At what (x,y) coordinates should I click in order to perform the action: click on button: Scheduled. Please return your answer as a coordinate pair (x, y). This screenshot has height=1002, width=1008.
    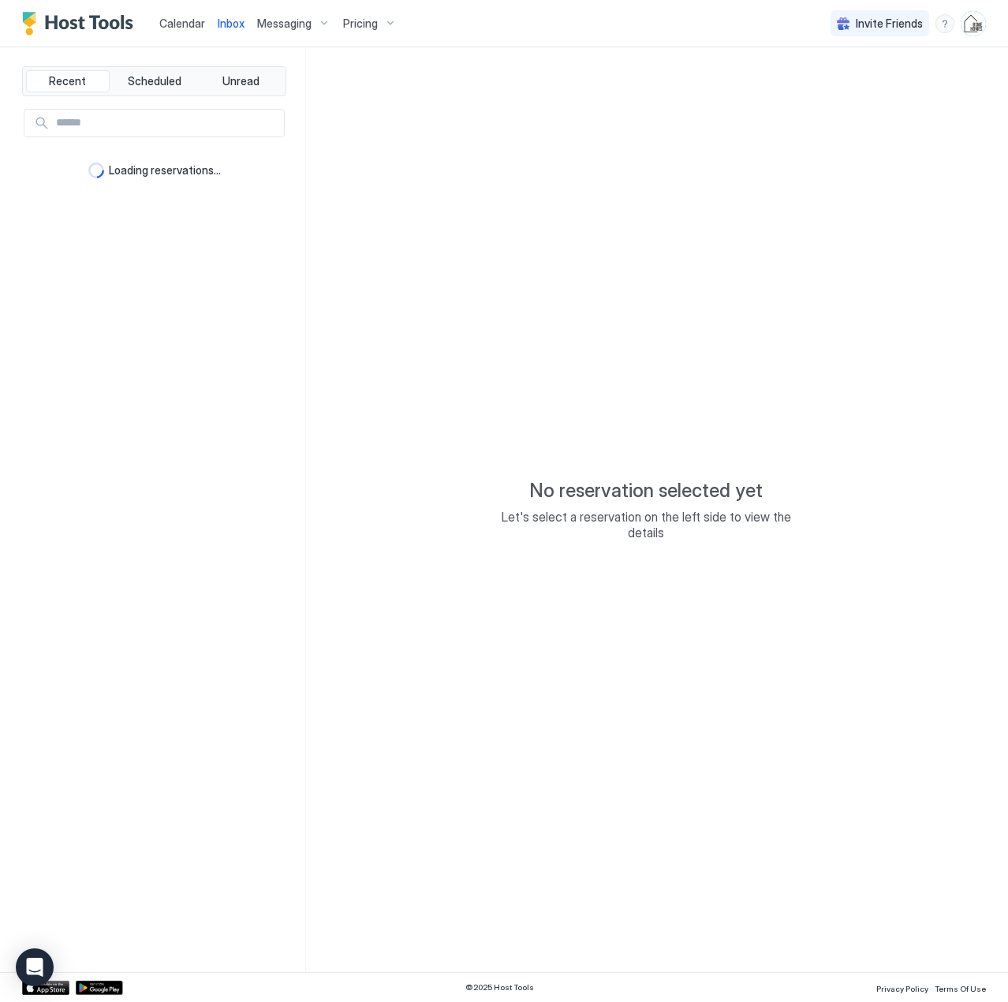
    Looking at the image, I should click on (155, 81).